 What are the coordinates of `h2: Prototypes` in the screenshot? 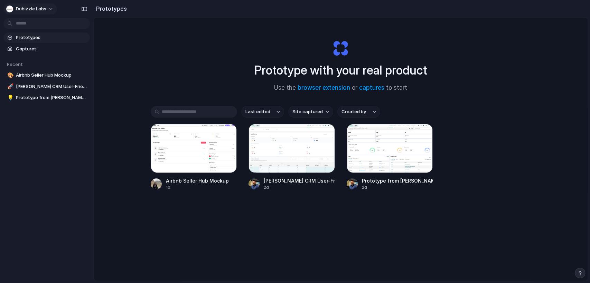 It's located at (110, 9).